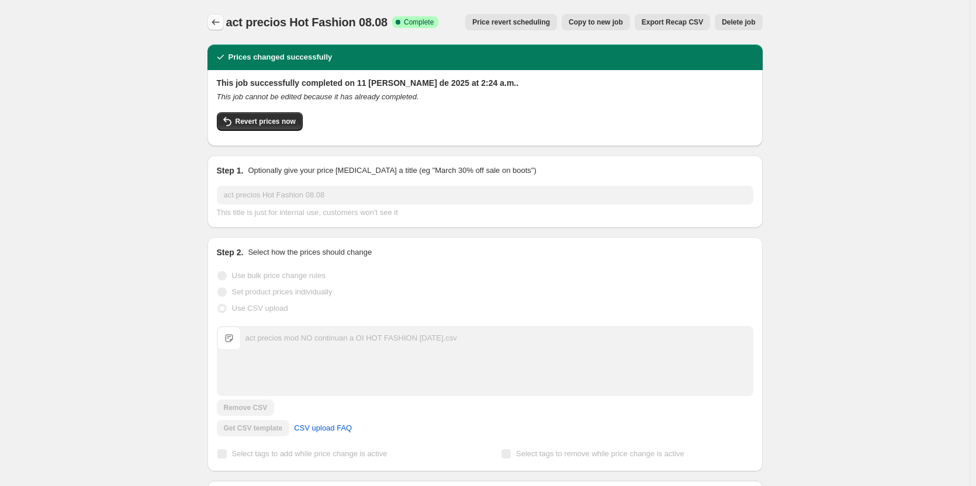  I want to click on span: Price revert scheduling, so click(511, 22).